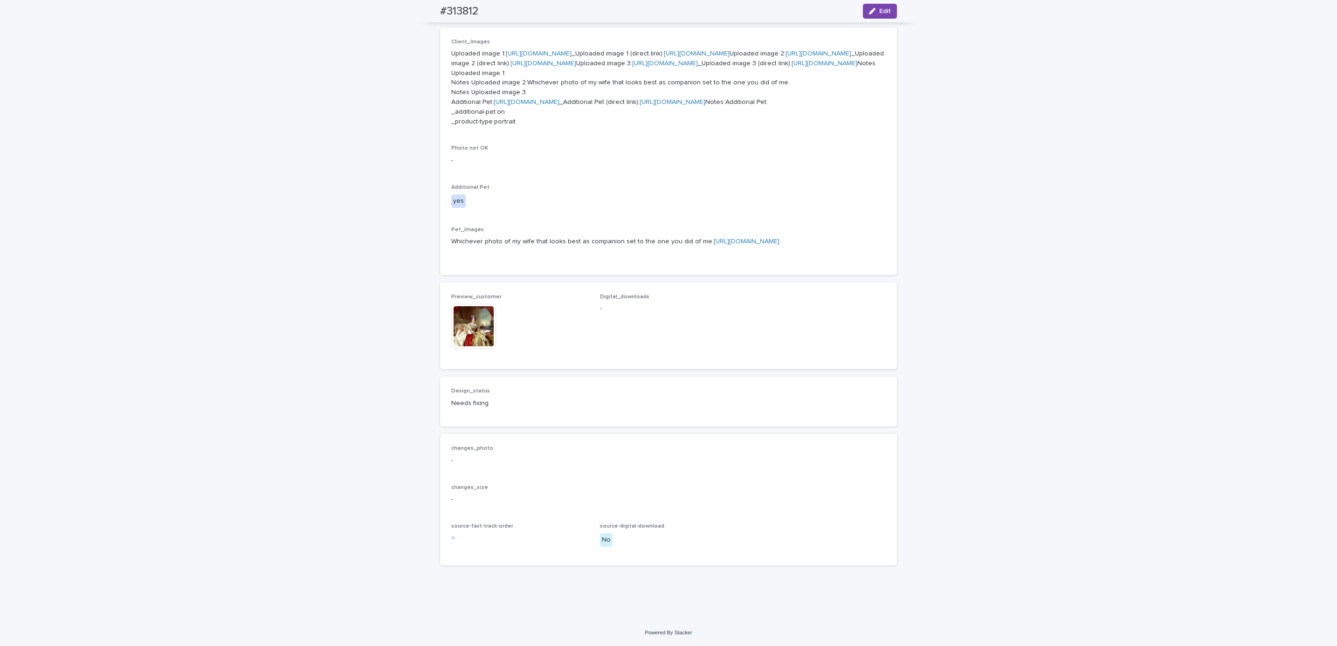 This screenshot has height=646, width=1337. What do you see at coordinates (468, 230) in the screenshot?
I see `span: Pet_Images` at bounding box center [468, 230].